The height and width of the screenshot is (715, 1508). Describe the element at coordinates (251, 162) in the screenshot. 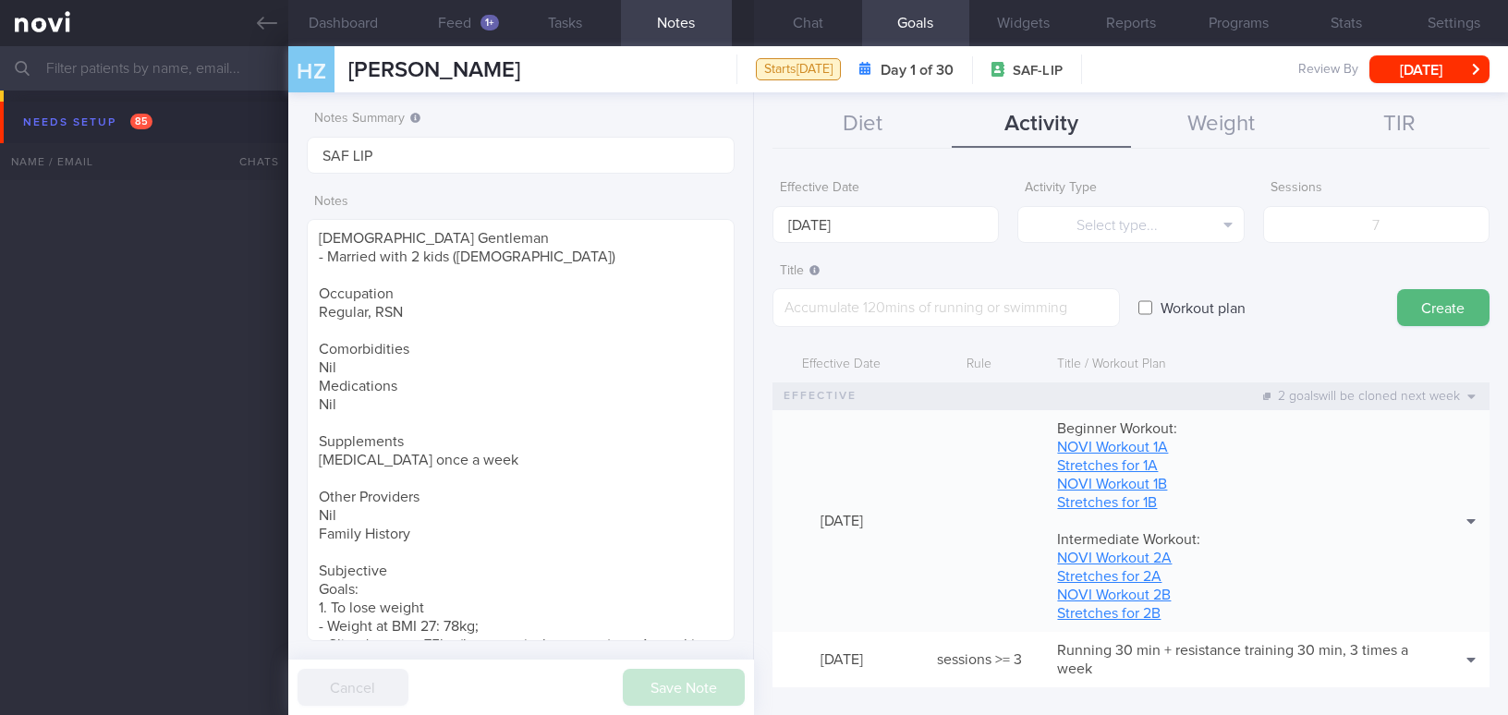

I see `div: Chats` at that location.